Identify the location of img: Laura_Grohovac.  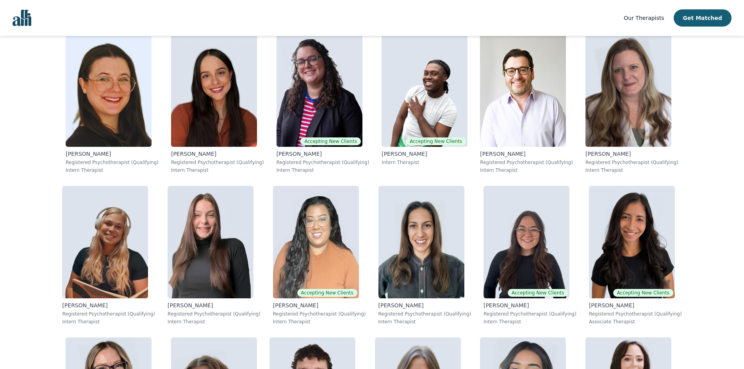
(214, 91).